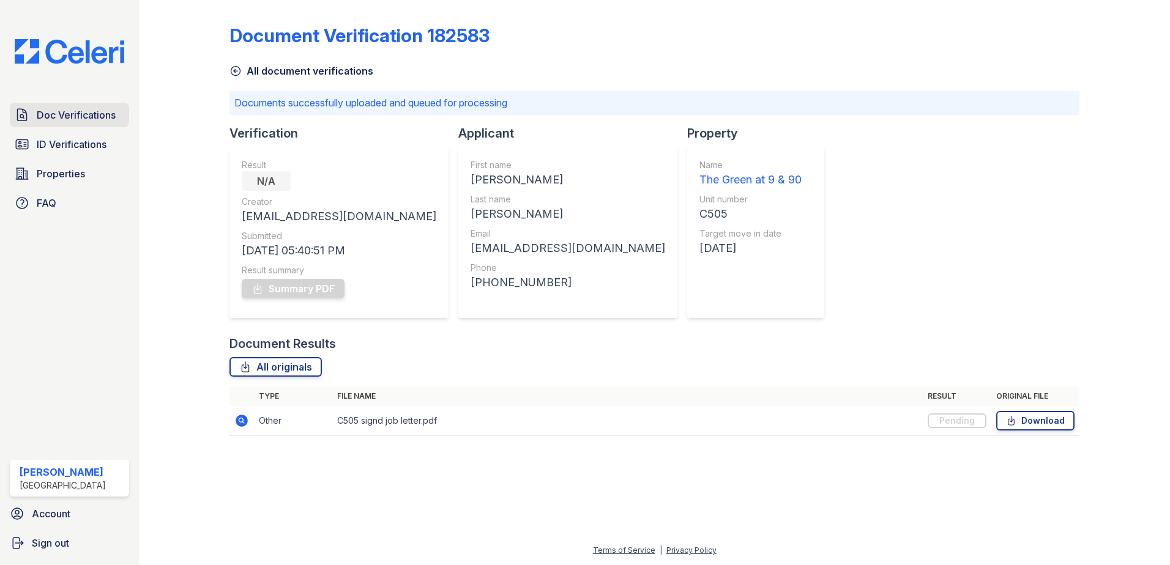  What do you see at coordinates (573, 133) in the screenshot?
I see `div: Applicant` at bounding box center [573, 133].